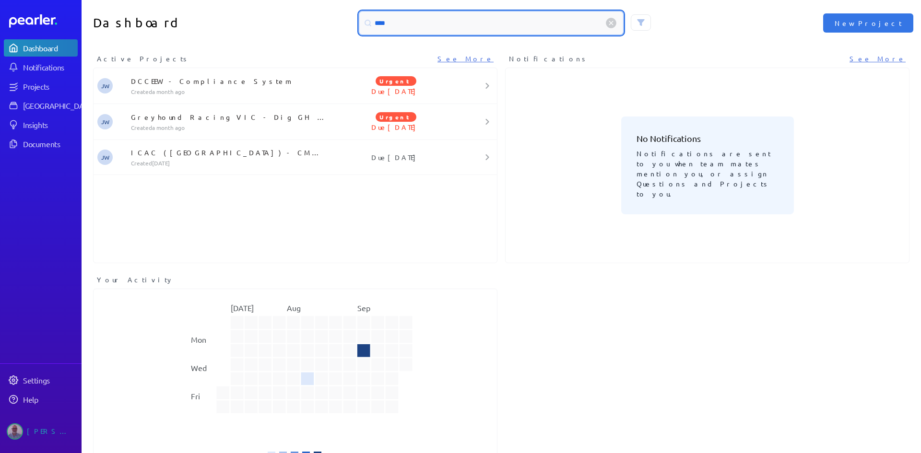 This screenshot has height=453, width=921. Describe the element at coordinates (50, 48) in the screenshot. I see `div: Dashboard` at that location.